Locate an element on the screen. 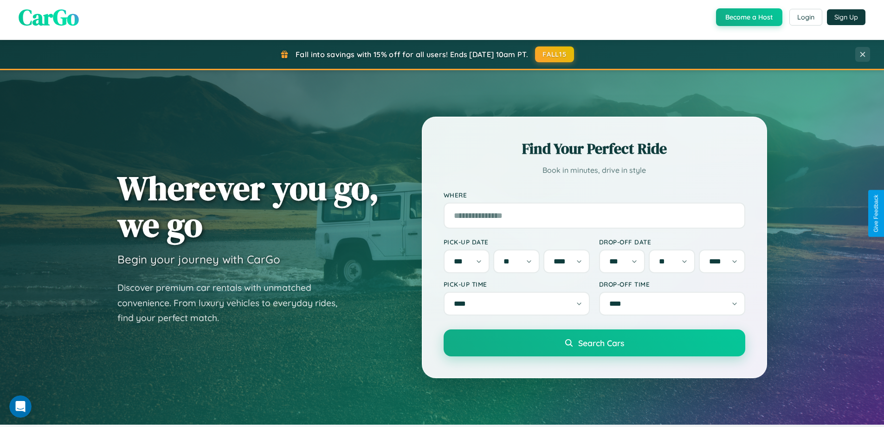  button: Become a Host is located at coordinates (749, 17).